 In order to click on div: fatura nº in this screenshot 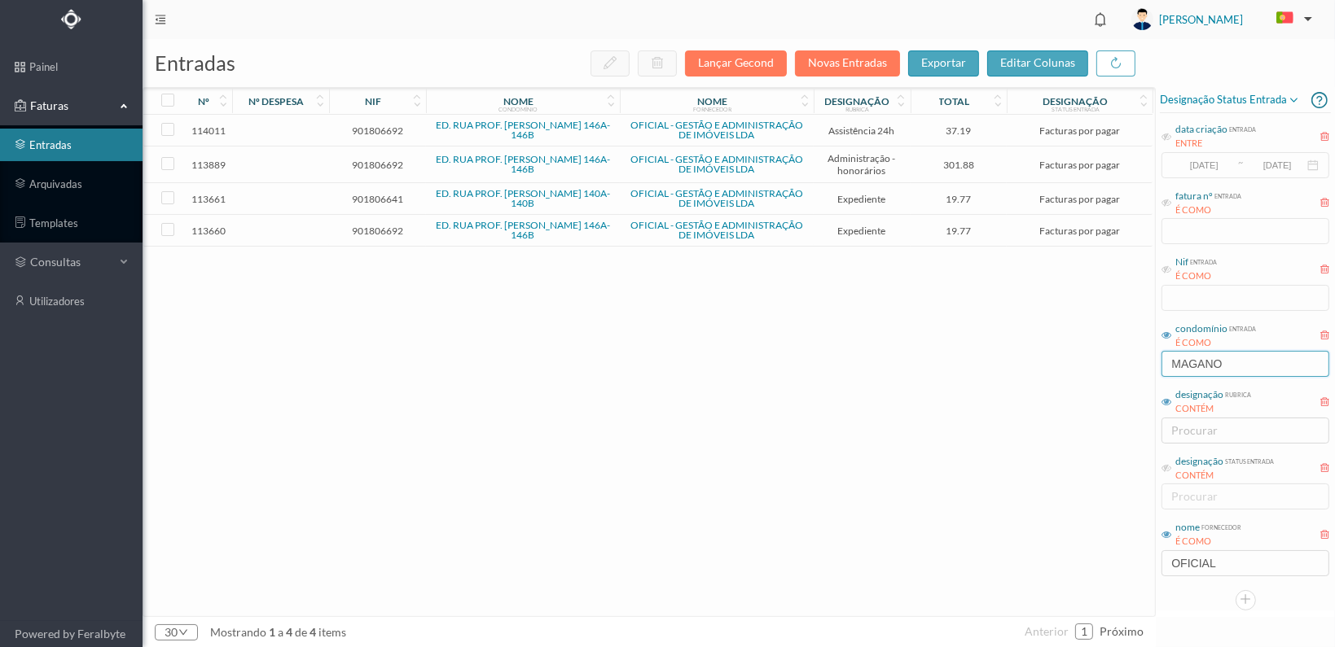, I will do `click(1194, 196)`.